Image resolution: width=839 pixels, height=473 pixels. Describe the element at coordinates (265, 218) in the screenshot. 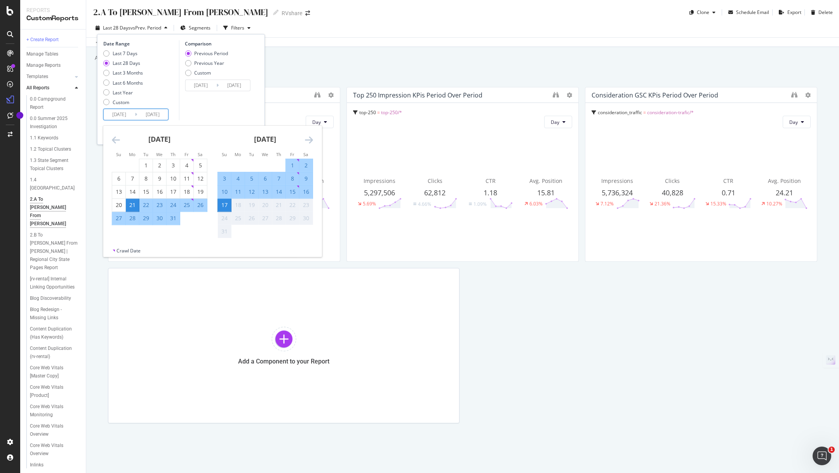

I see `div: 27` at that location.